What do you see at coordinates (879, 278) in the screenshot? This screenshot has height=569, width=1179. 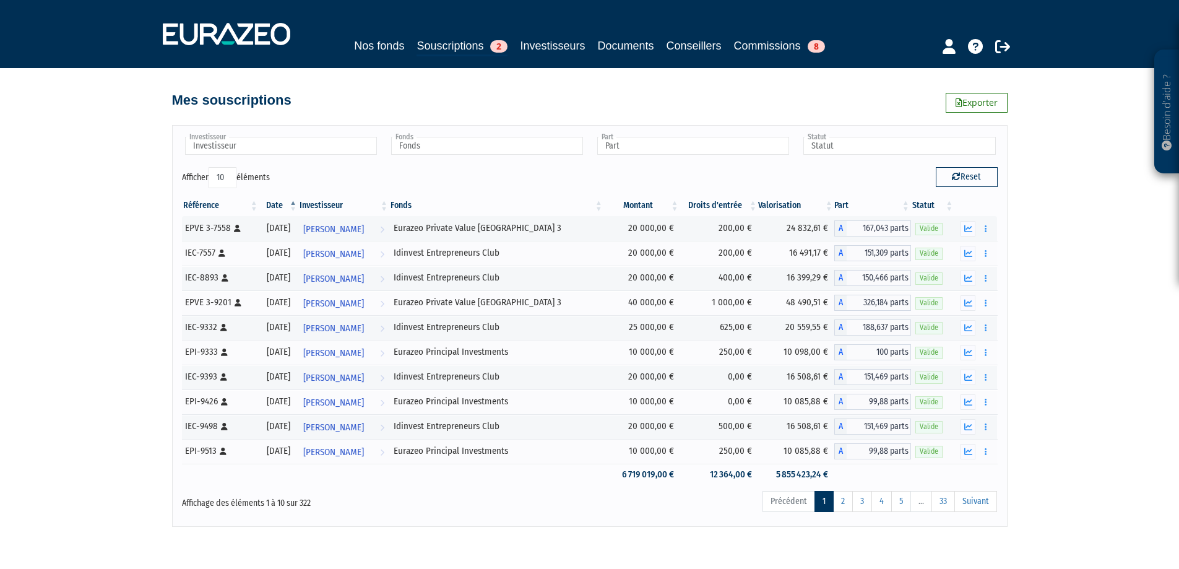 I see `span: 150,466 parts` at bounding box center [879, 278].